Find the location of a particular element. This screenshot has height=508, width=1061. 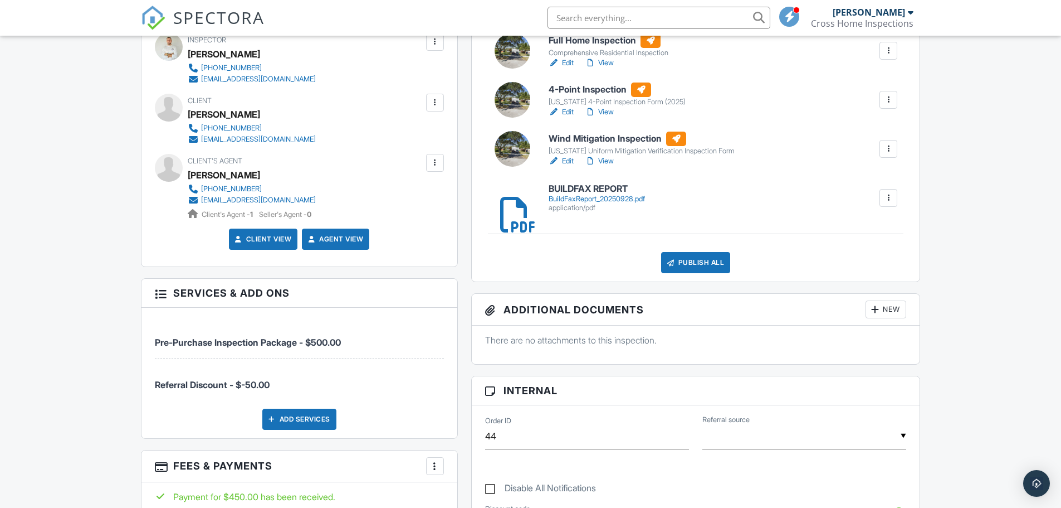

span: Client's Agent is located at coordinates (215, 160).